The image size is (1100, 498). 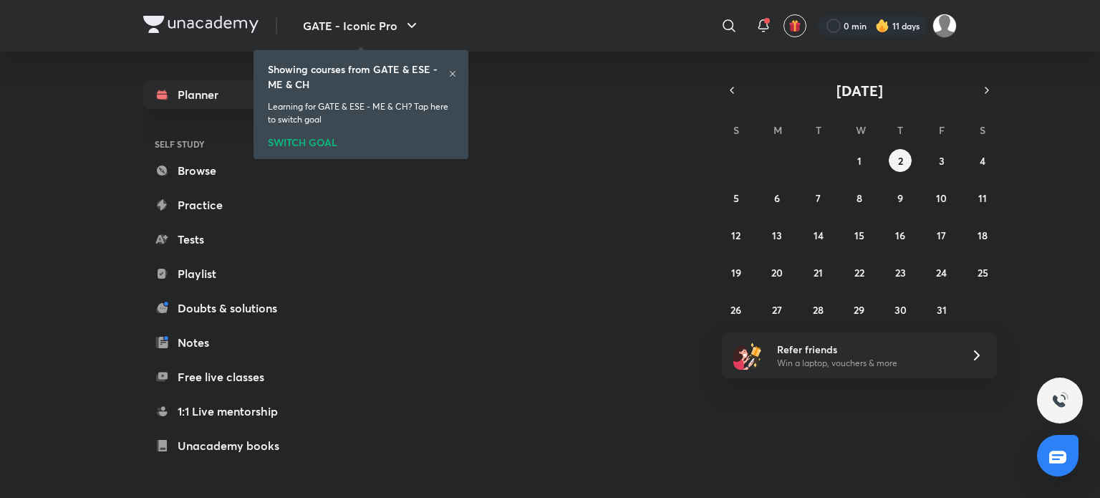 I want to click on abbr: October 29, 2025, so click(x=859, y=309).